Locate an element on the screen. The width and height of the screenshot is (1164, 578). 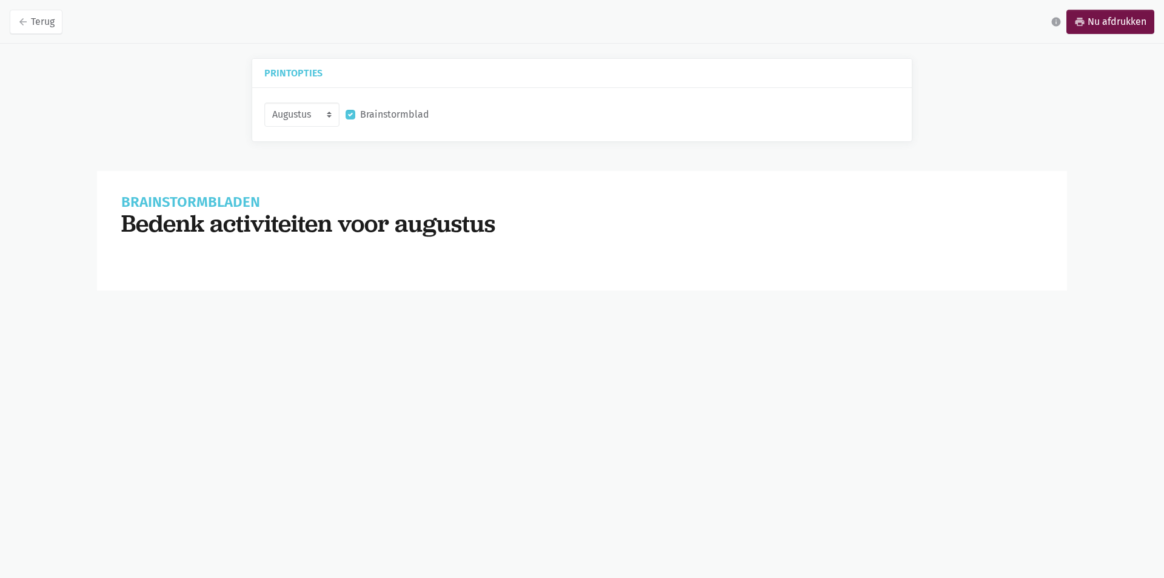
i: print is located at coordinates (1080, 22).